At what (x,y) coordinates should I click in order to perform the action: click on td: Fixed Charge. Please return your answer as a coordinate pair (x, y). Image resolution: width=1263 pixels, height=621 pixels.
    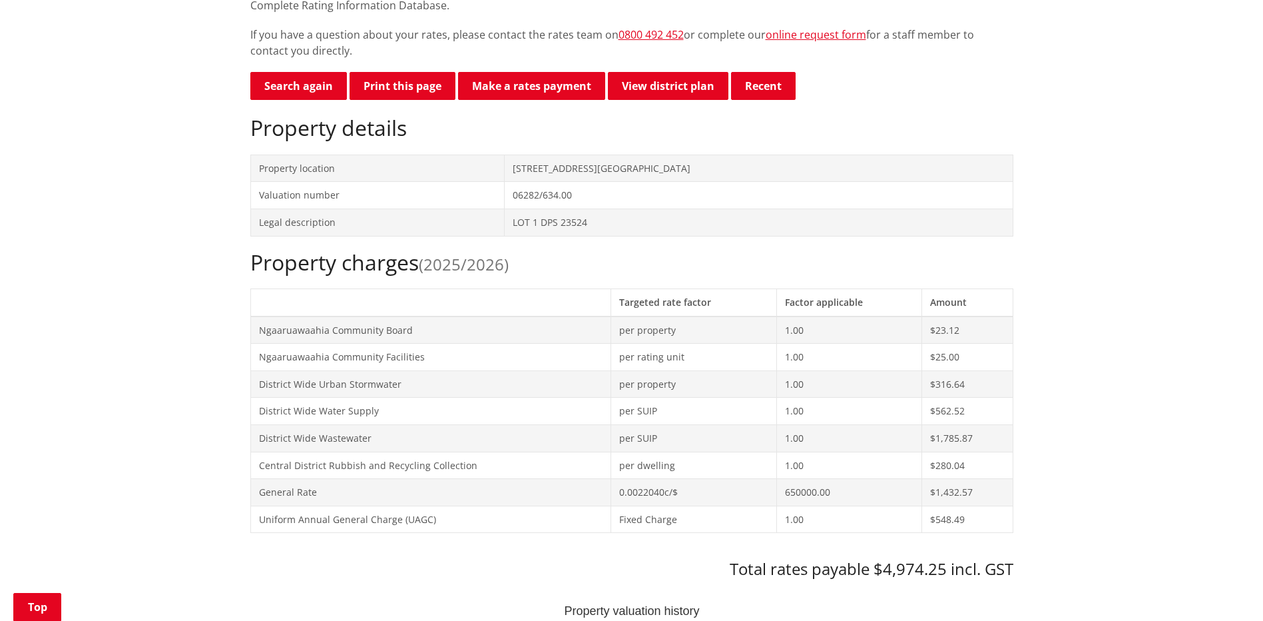
    Looking at the image, I should click on (694, 519).